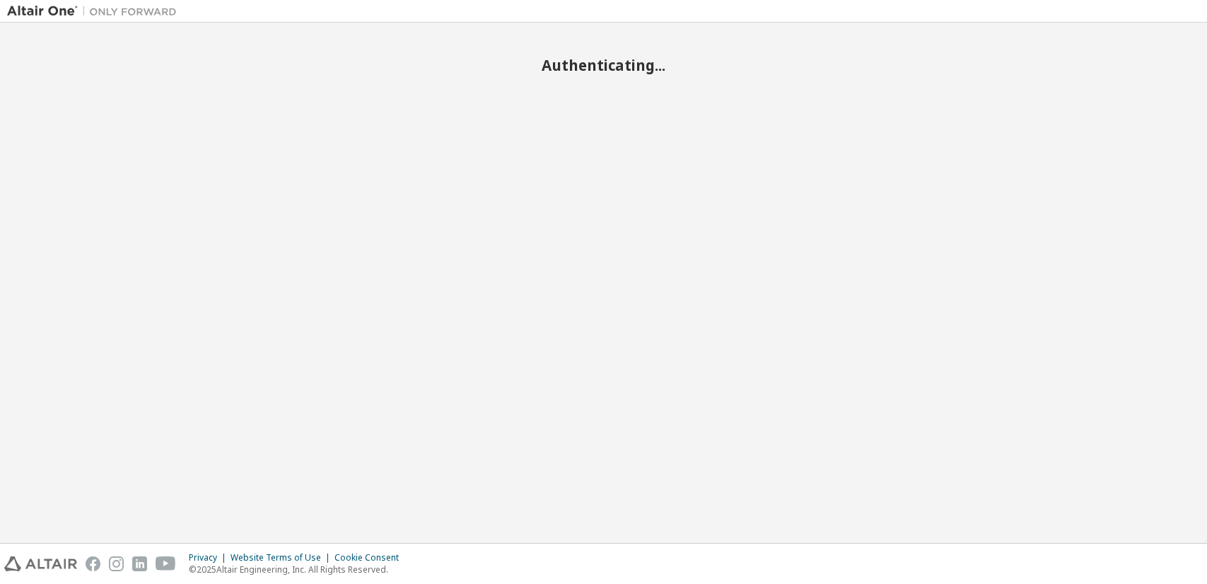 The image size is (1207, 584). Describe the element at coordinates (209, 557) in the screenshot. I see `div: Privacy` at that location.